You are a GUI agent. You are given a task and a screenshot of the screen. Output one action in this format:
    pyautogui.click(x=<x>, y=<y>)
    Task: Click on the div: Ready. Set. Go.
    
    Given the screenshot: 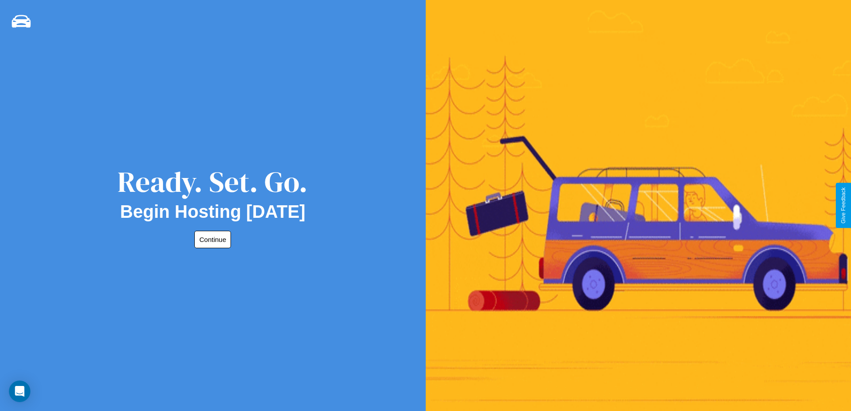 What is the action you would take?
    pyautogui.click(x=213, y=181)
    